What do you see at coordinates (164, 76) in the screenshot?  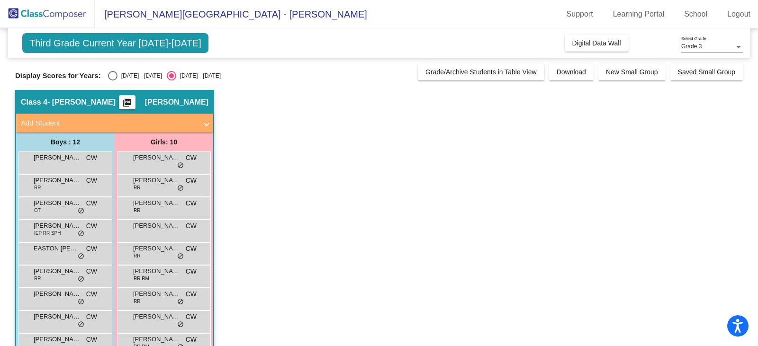 I see `mat-radio-group: Select an option` at bounding box center [164, 76].